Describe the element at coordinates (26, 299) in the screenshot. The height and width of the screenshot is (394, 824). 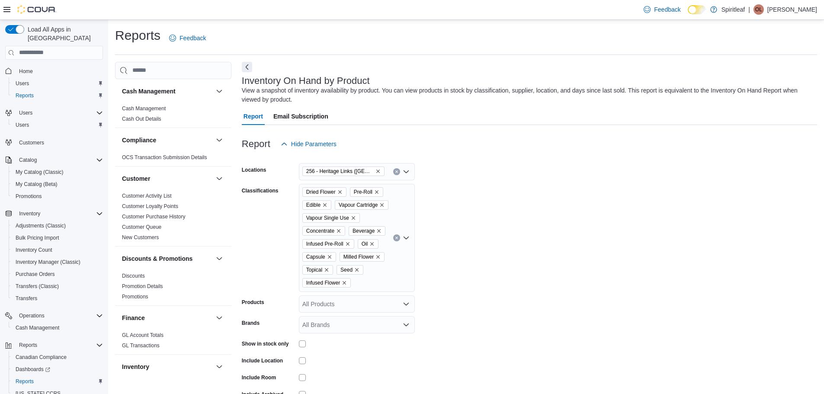
I see `span: Transfers` at that location.